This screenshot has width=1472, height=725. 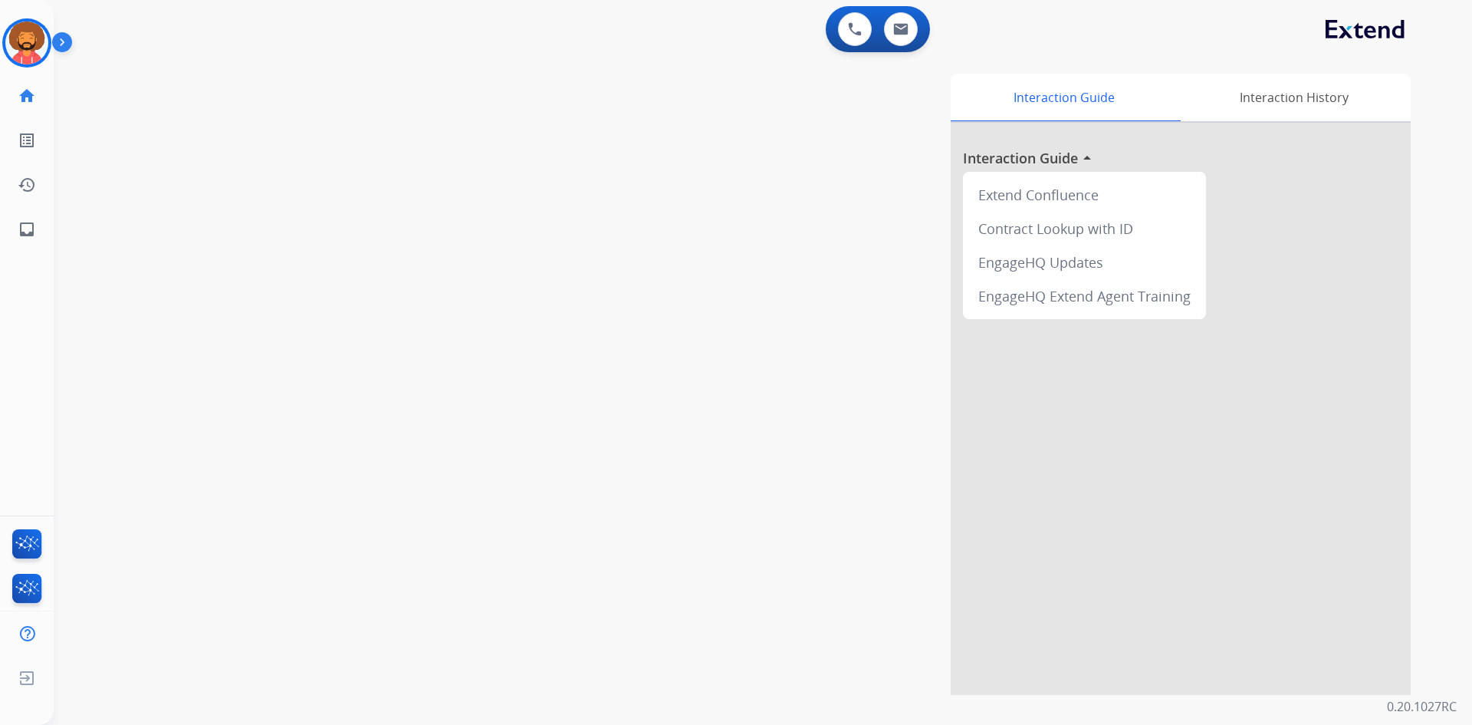 What do you see at coordinates (1084, 262) in the screenshot?
I see `div: EngageHQ Updates` at bounding box center [1084, 262].